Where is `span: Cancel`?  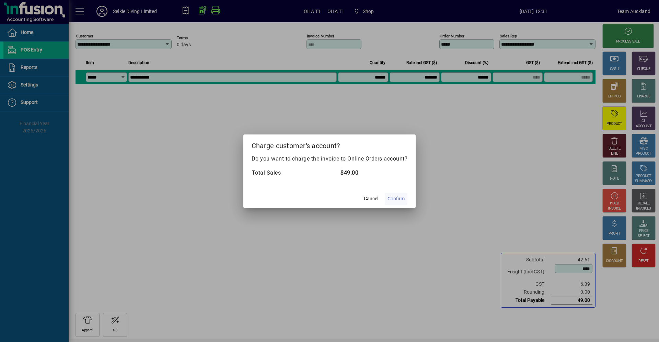 span: Cancel is located at coordinates (371, 199).